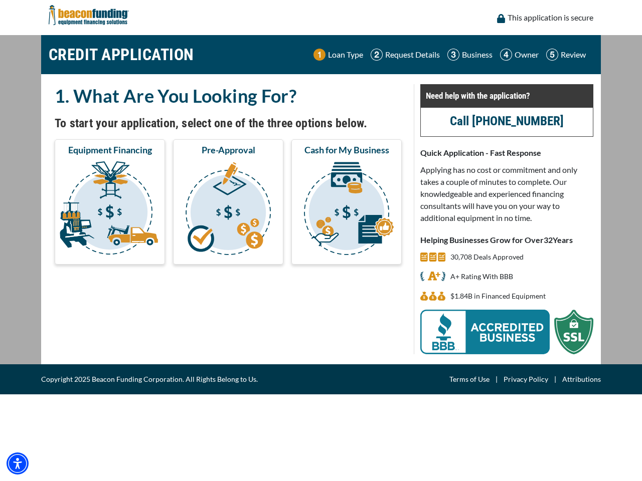 This screenshot has width=642, height=481. What do you see at coordinates (319, 55) in the screenshot?
I see `img: Step 1` at bounding box center [319, 55].